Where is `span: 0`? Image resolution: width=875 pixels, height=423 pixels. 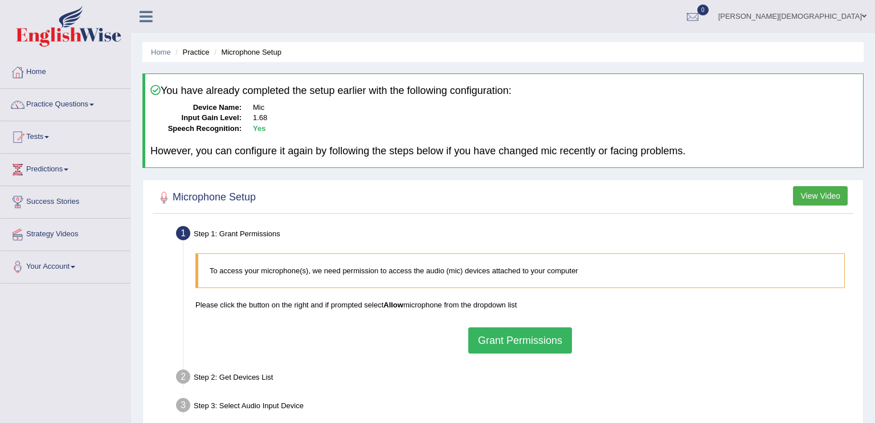
span: 0 is located at coordinates (703, 10).